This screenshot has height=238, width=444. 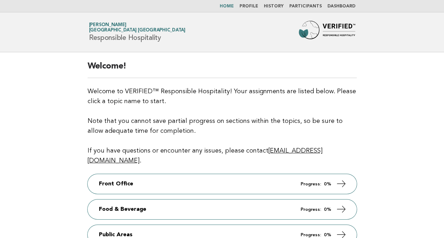 I want to click on h2: Welcome!, so click(x=222, y=69).